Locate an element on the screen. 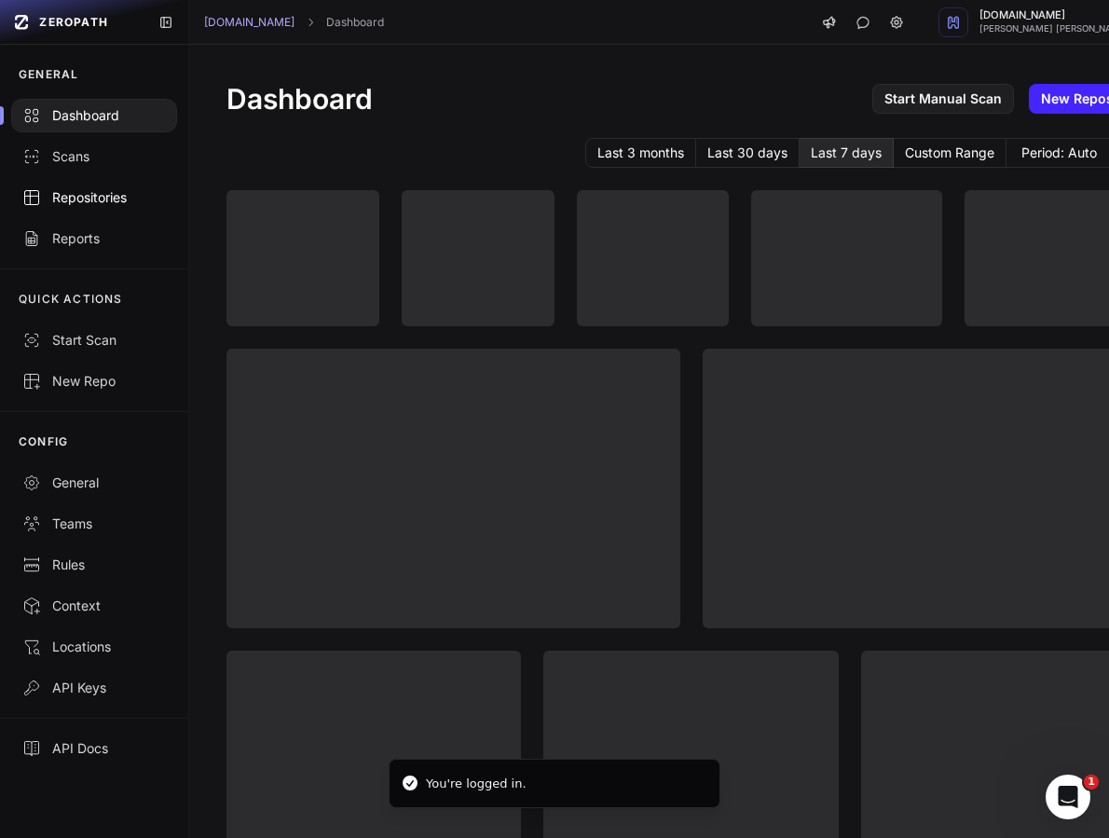 This screenshot has height=838, width=1109. nav: breadcrumb is located at coordinates (294, 22).